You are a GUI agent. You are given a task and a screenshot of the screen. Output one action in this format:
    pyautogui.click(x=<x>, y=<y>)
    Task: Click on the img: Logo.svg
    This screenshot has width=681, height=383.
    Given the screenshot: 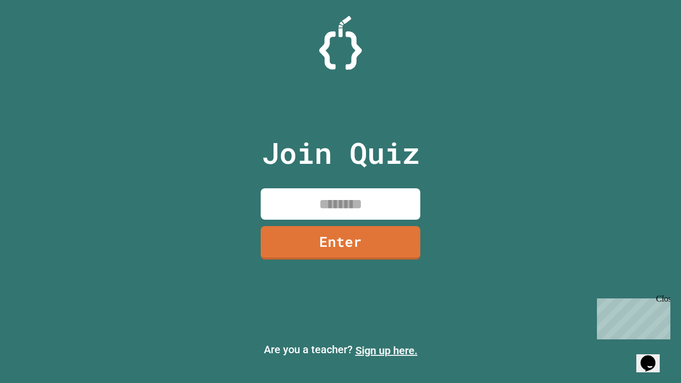 What is the action you would take?
    pyautogui.click(x=341, y=43)
    